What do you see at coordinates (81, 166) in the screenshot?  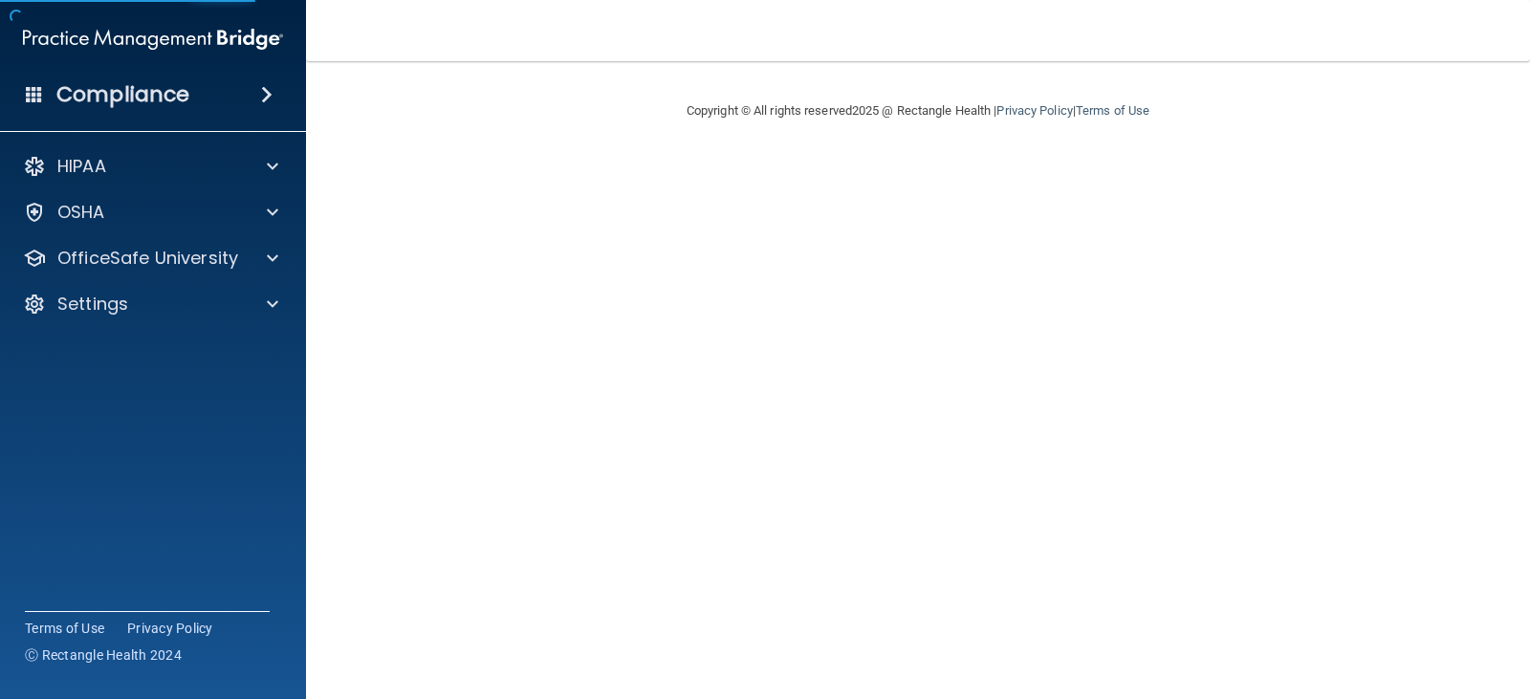 I see `p: HIPAA` at bounding box center [81, 166].